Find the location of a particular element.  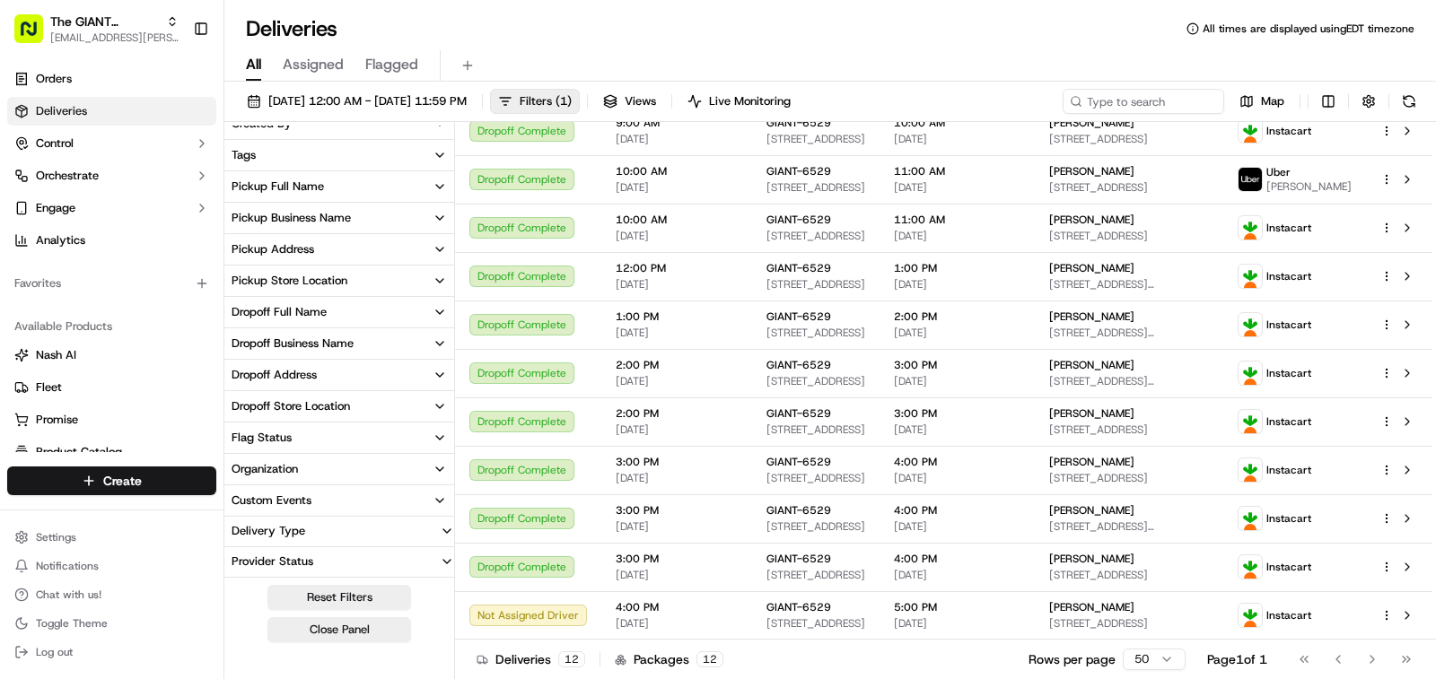

button: Organization is located at coordinates (339, 469).